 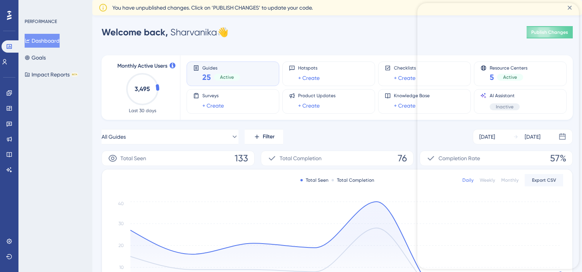 What do you see at coordinates (41, 22) in the screenshot?
I see `div: PERFORMANCE` at bounding box center [41, 22].